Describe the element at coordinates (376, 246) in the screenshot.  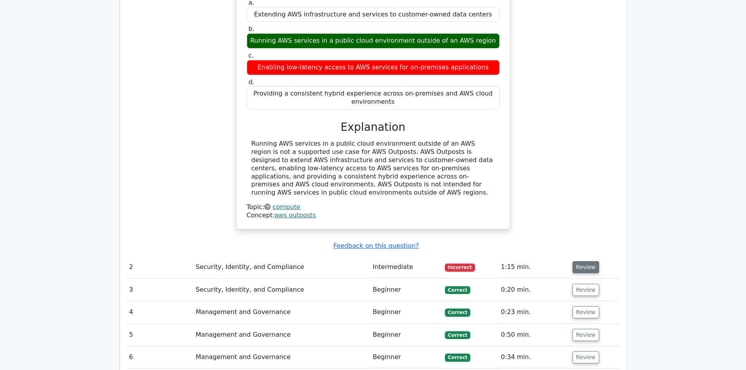
I see `a: Feedback on this question?` at that location.